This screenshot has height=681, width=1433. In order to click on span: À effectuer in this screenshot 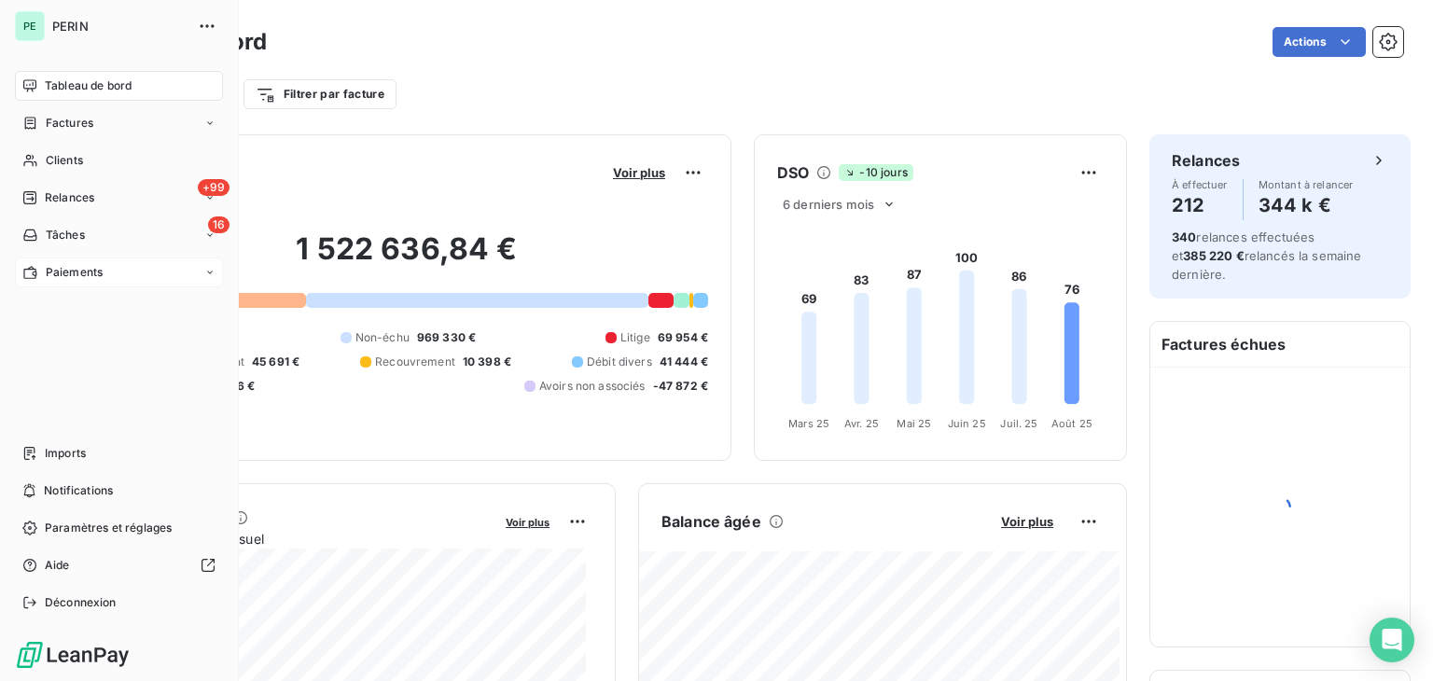, I will do `click(1200, 185)`.